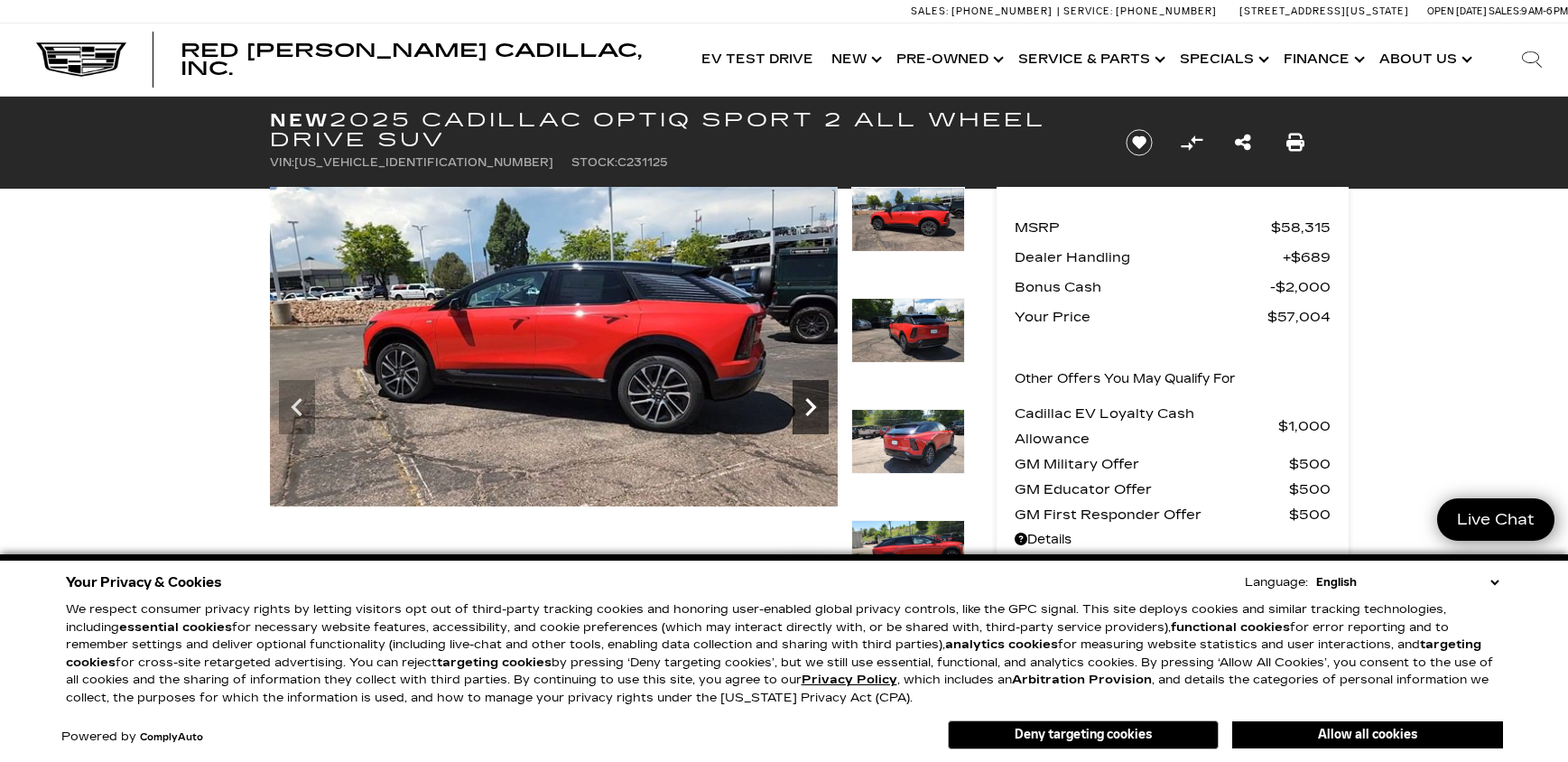 The image size is (1568, 762). What do you see at coordinates (1495, 519) in the screenshot?
I see `span: Live Chat` at bounding box center [1495, 519].